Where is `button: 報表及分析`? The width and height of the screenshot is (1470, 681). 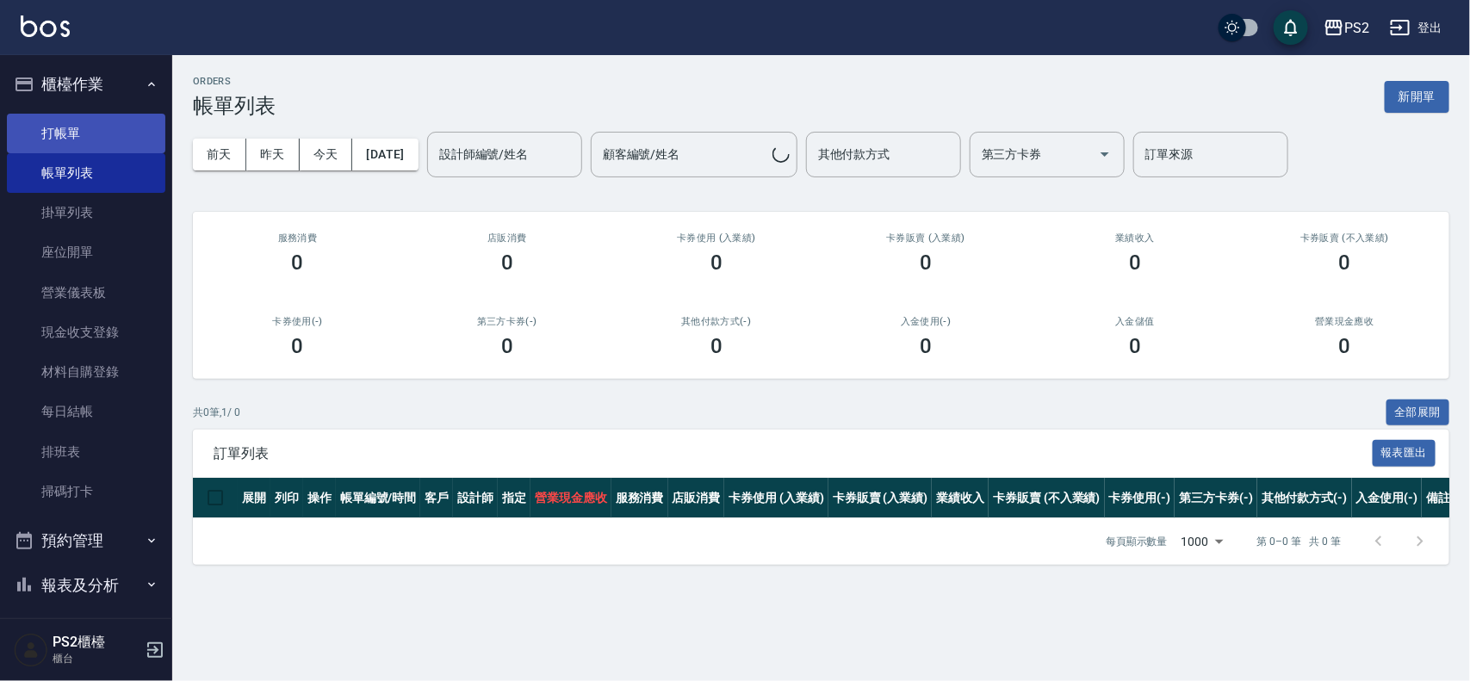 button: 報表及分析 is located at coordinates (86, 586).